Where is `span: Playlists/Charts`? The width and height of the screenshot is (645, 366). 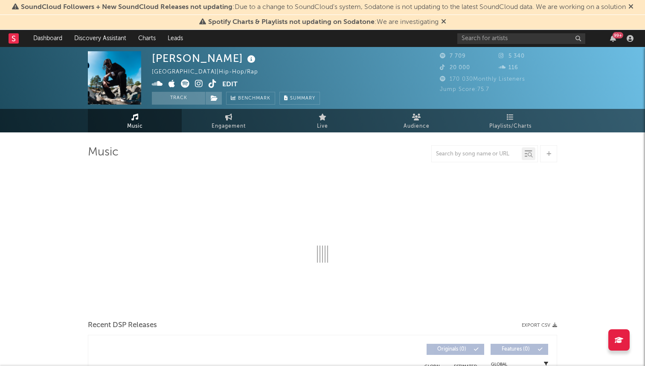 span: Playlists/Charts is located at coordinates (511, 126).